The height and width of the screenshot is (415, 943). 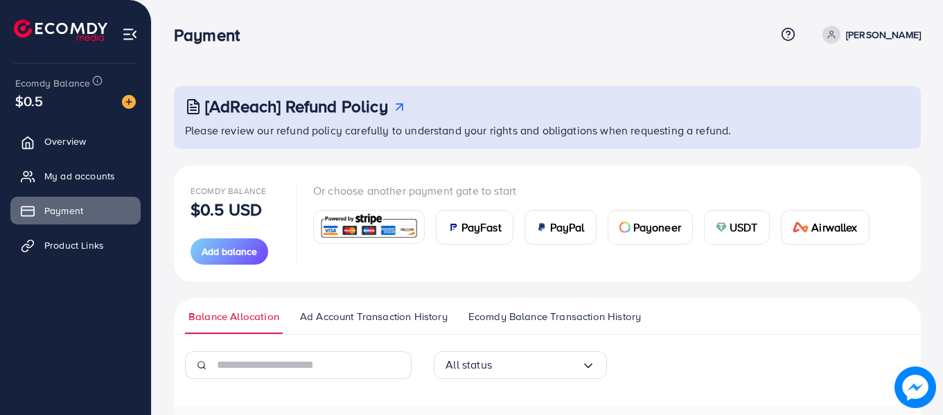 I want to click on img: menu, so click(x=130, y=34).